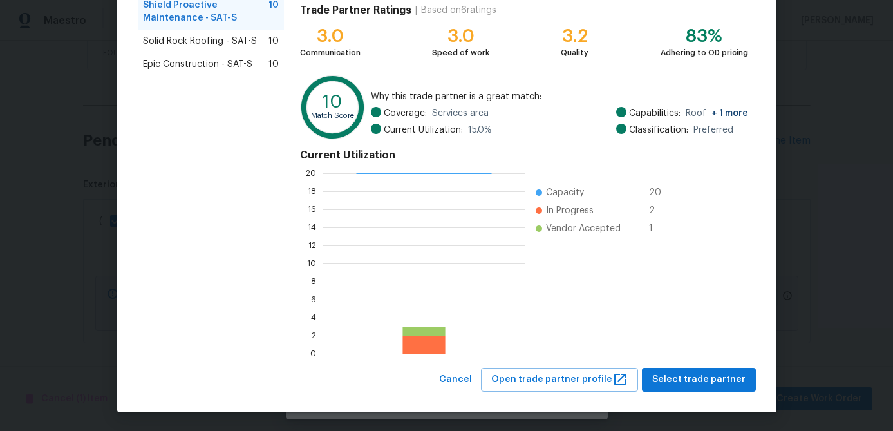  What do you see at coordinates (355, 10) in the screenshot?
I see `h4: Trade Partner Ratings` at bounding box center [355, 10].